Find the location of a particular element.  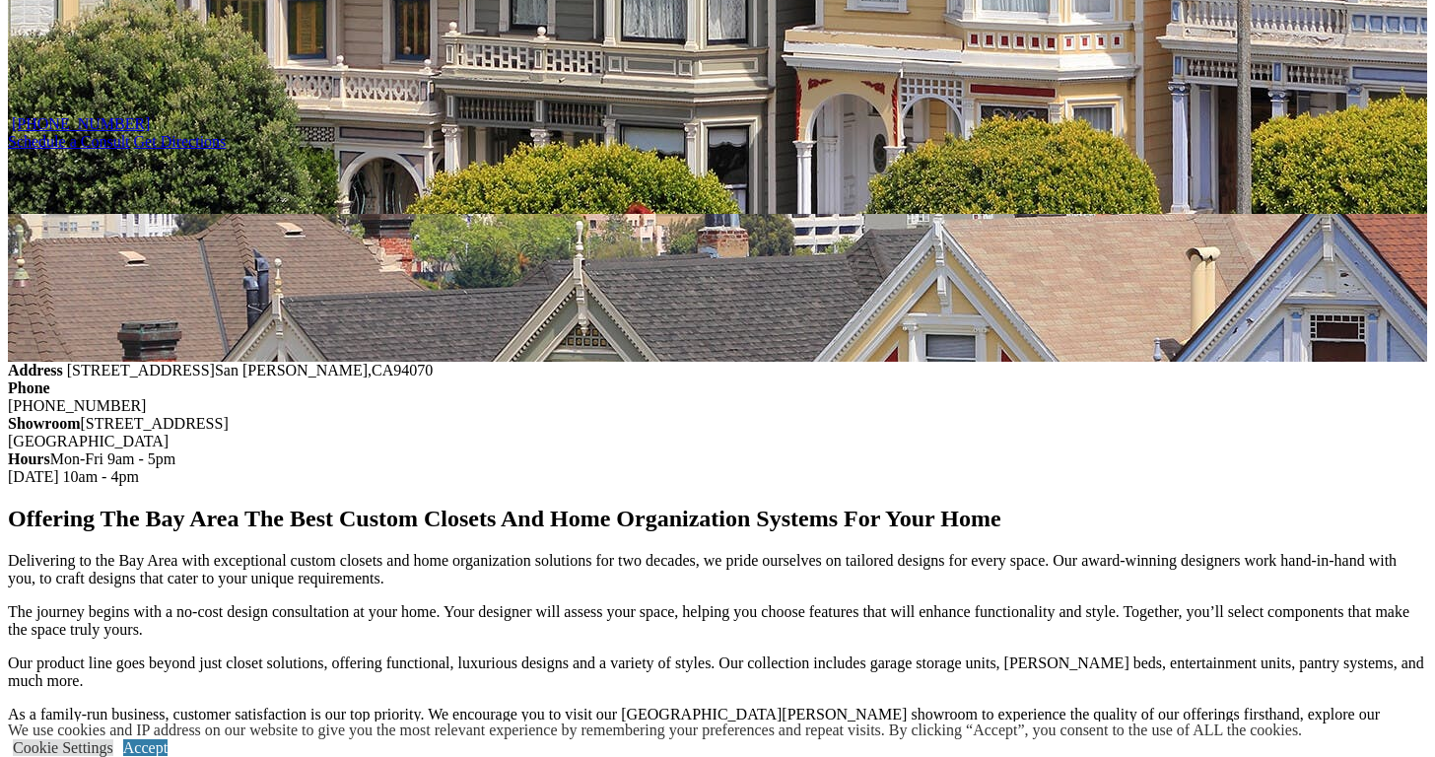

strong: Phone is located at coordinates (29, 387).